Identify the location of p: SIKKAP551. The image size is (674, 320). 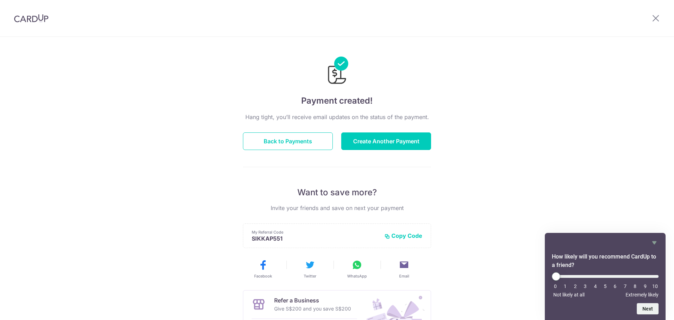
(315, 238).